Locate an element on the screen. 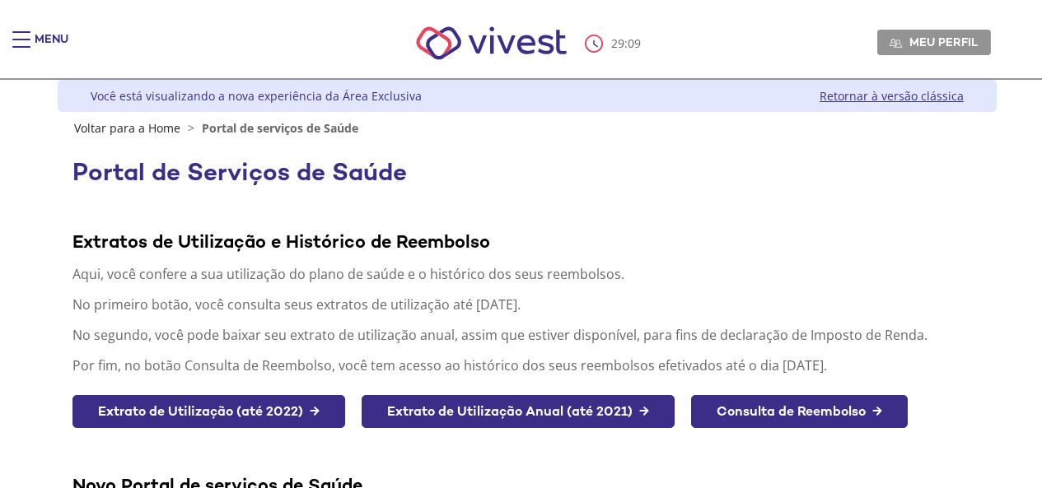 The width and height of the screenshot is (1042, 488). p: No segundo, você pode baixar seu extrato de utilização anual, assim que estiver disponível, para ... is located at coordinates (527, 335).